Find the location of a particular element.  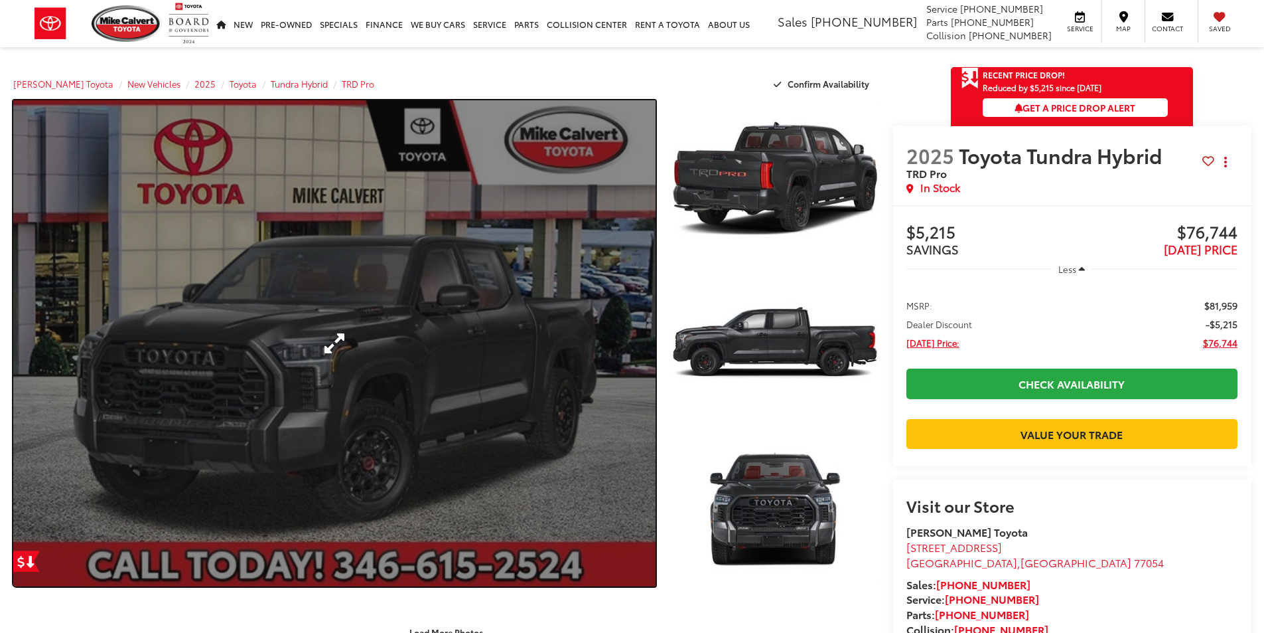

a: Check Availability is located at coordinates (1072, 383).